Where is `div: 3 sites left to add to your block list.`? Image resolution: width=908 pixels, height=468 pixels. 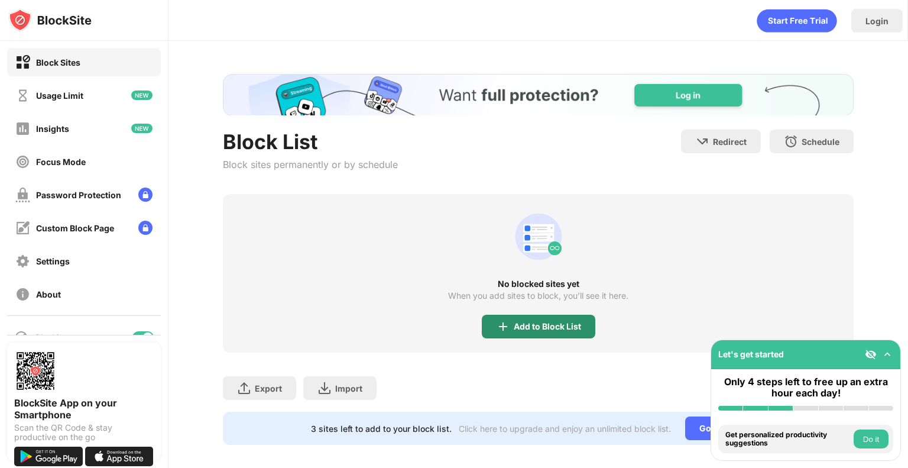 div: 3 sites left to add to your block list. is located at coordinates (381, 428).